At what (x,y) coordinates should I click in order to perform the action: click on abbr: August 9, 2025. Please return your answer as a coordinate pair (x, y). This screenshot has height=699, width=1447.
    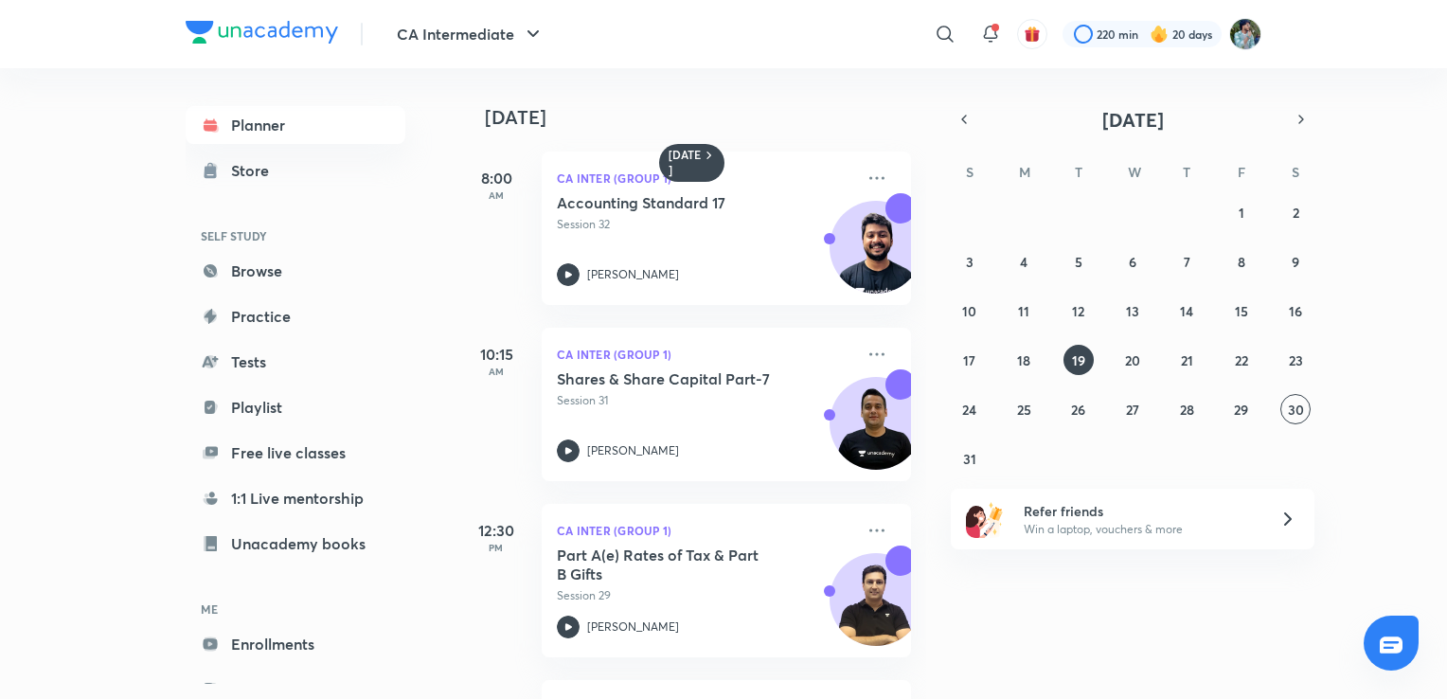
    Looking at the image, I should click on (1295, 261).